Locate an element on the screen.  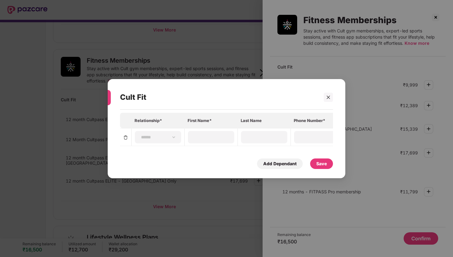
div: Cult Fit is located at coordinates (217, 97).